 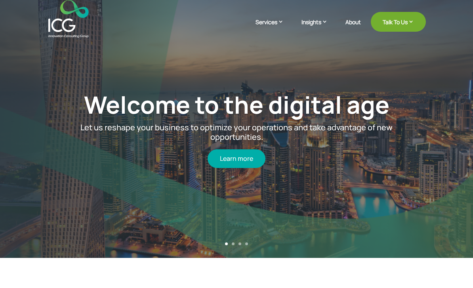 I want to click on a: Talk To Us, so click(x=398, y=22).